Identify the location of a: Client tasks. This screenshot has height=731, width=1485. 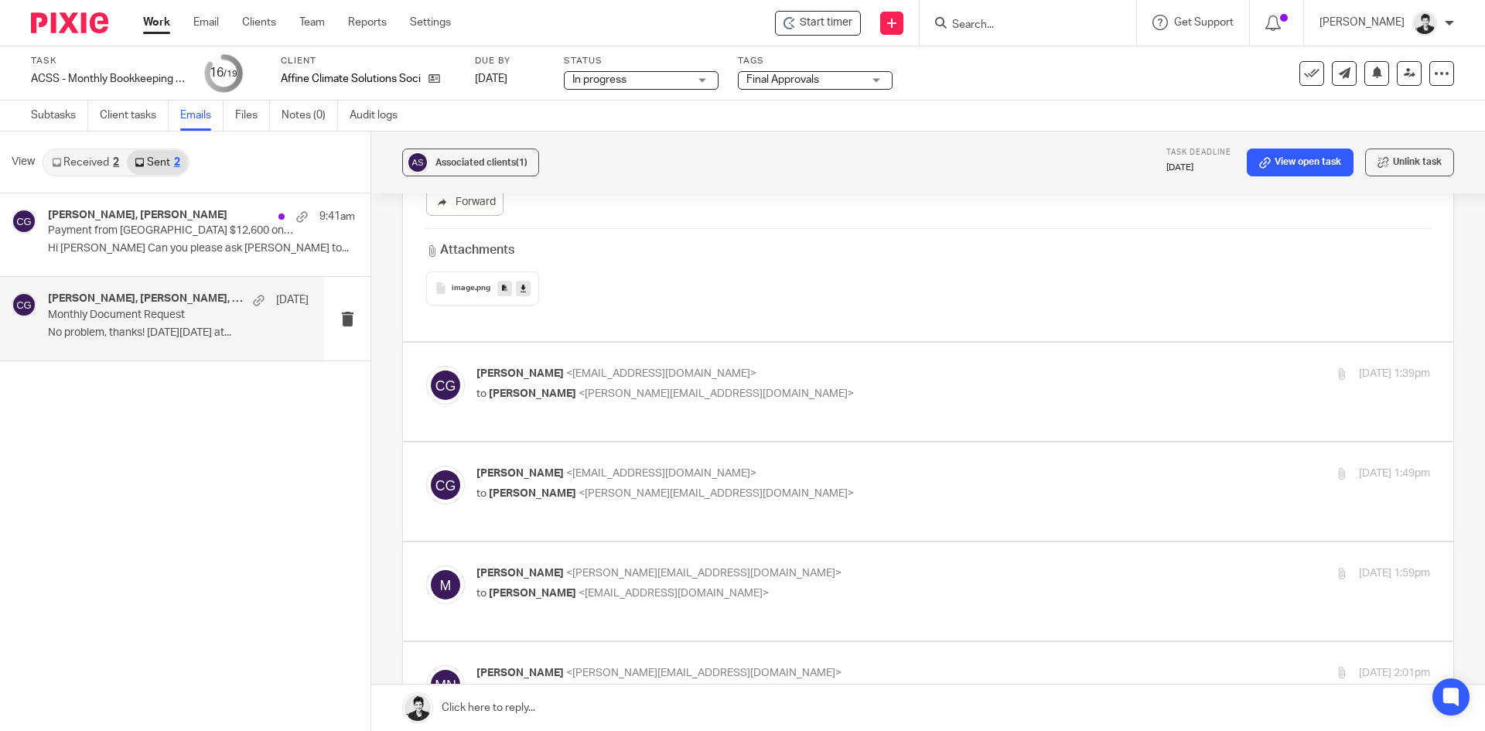
(134, 115).